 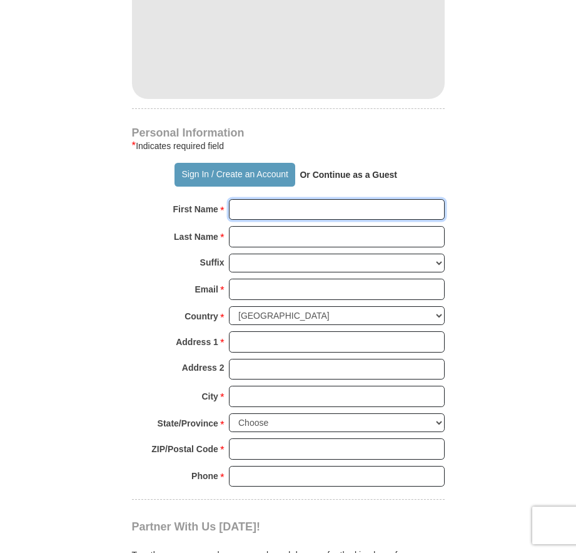 I want to click on strong: Email, so click(x=207, y=289).